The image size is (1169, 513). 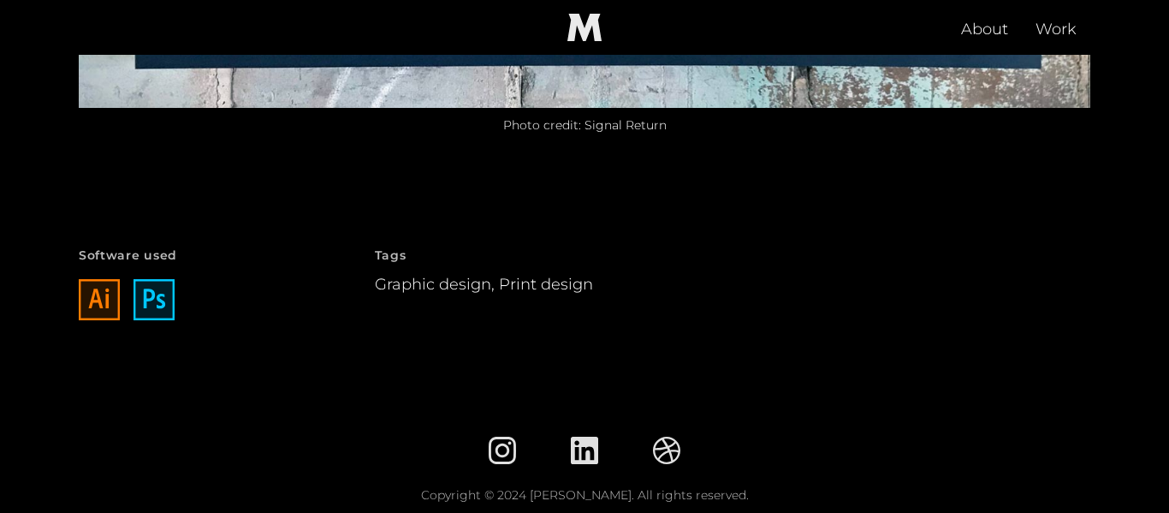 I want to click on img: Instagram logo., so click(x=503, y=450).